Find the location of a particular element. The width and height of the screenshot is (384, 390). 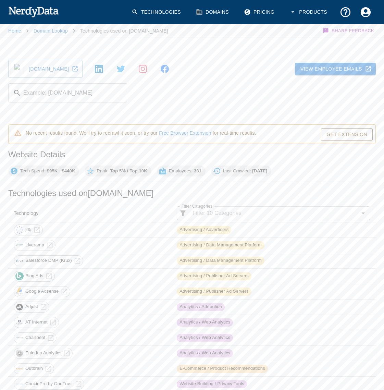

a: CookiePro by OneTrust is located at coordinates (49, 384).